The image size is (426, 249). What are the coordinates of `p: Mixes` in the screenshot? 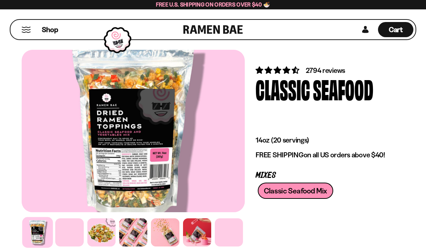 It's located at (325, 176).